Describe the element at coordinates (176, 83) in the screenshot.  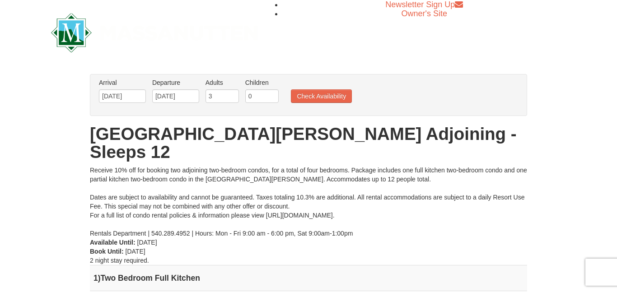
I see `label: Departure` at that location.